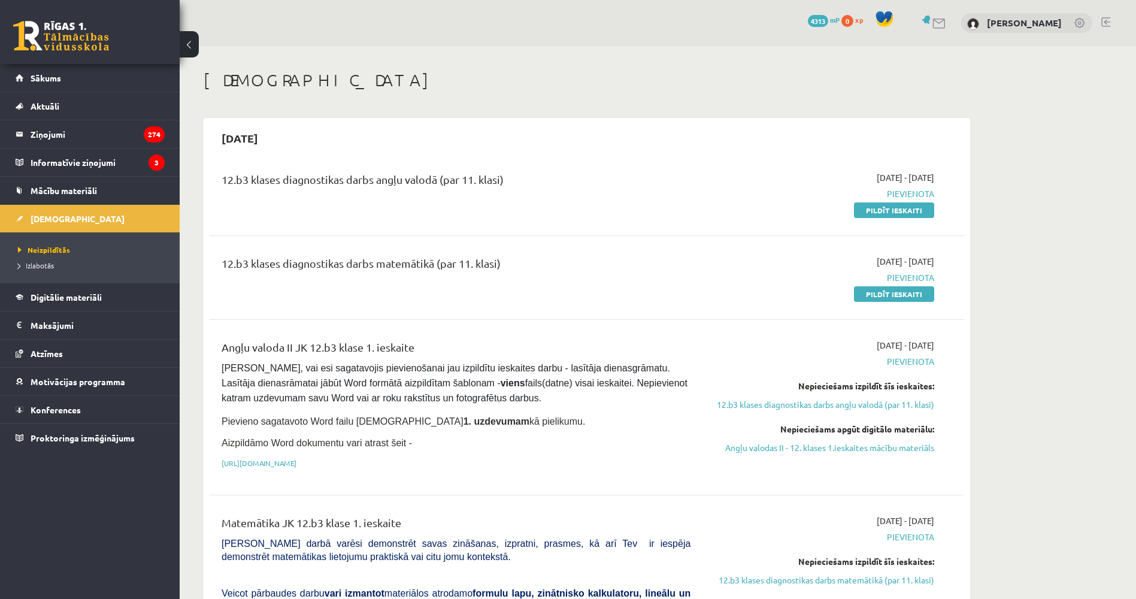  Describe the element at coordinates (90, 410) in the screenshot. I see `a: Konferences` at that location.